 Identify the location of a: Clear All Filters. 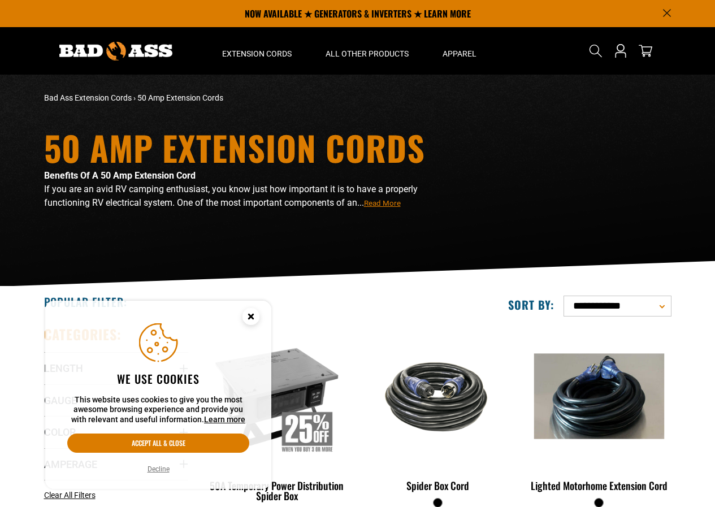
(72, 495).